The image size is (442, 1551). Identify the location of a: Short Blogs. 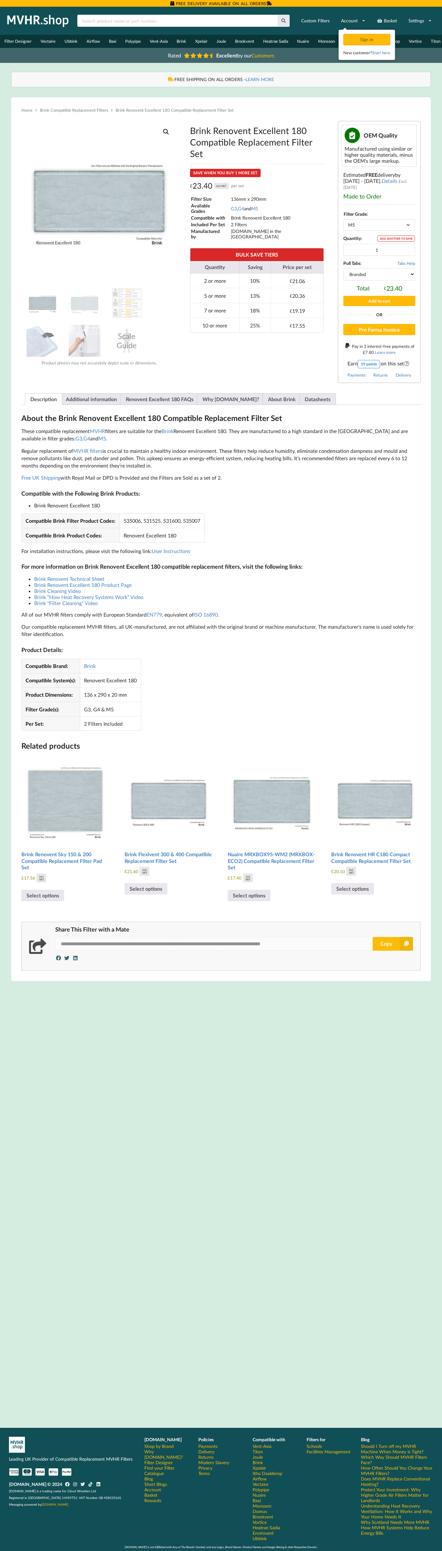
(155, 1484).